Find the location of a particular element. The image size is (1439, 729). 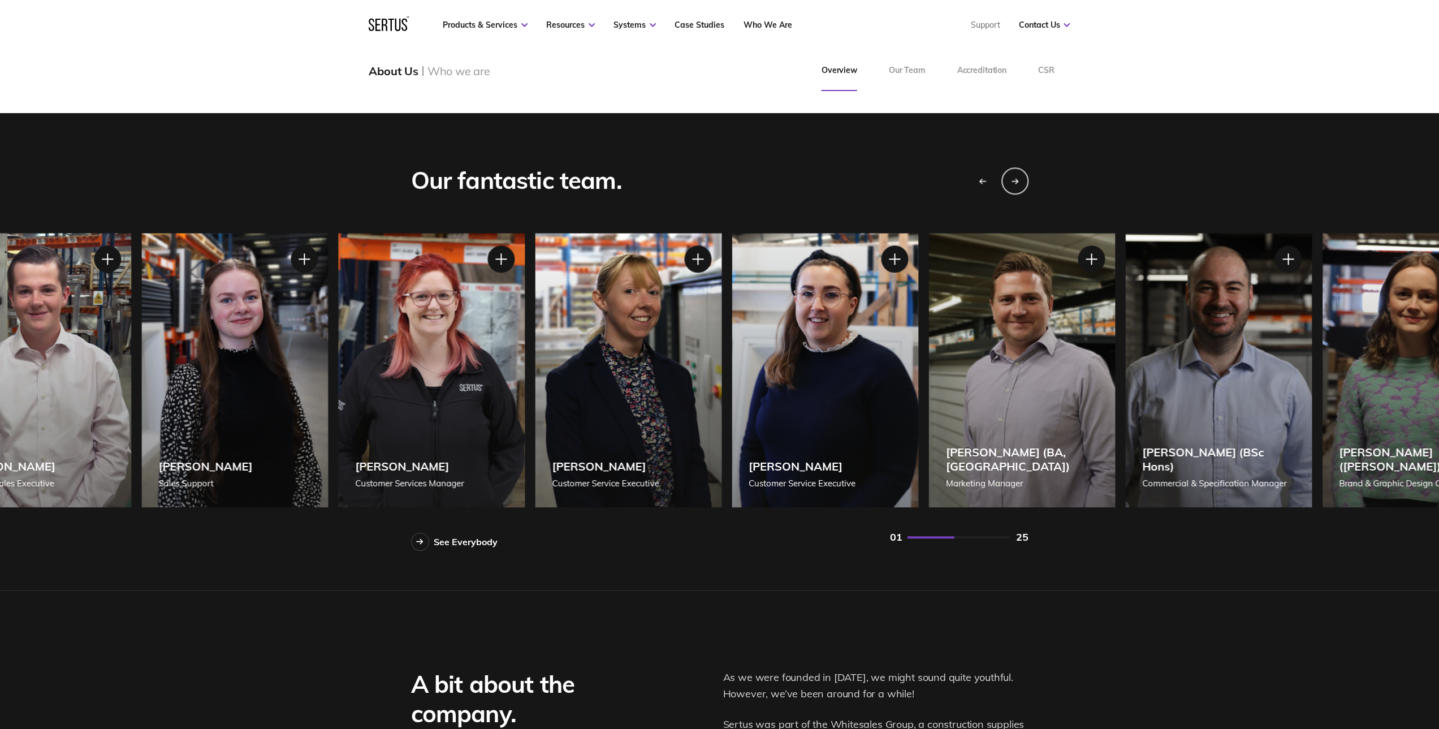

div: 01 is located at coordinates (896, 537).